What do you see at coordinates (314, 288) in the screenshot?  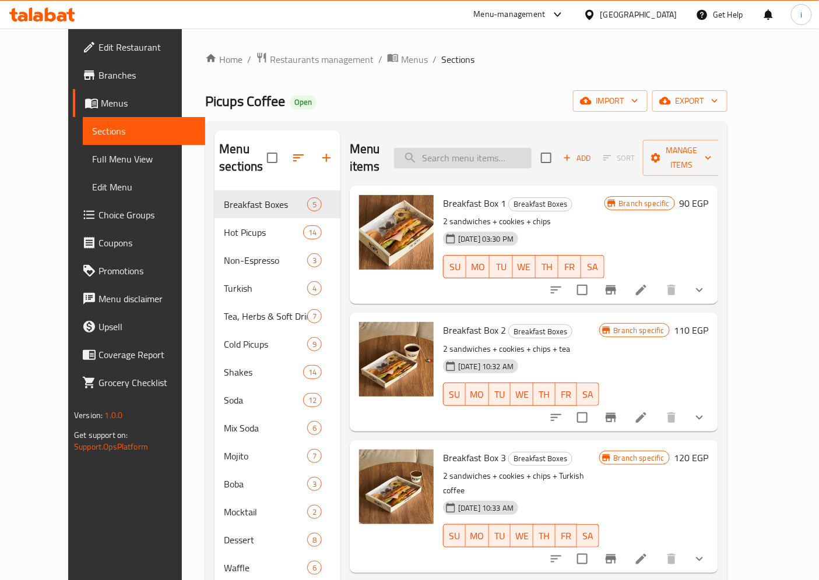 I see `span: 4` at bounding box center [314, 288].